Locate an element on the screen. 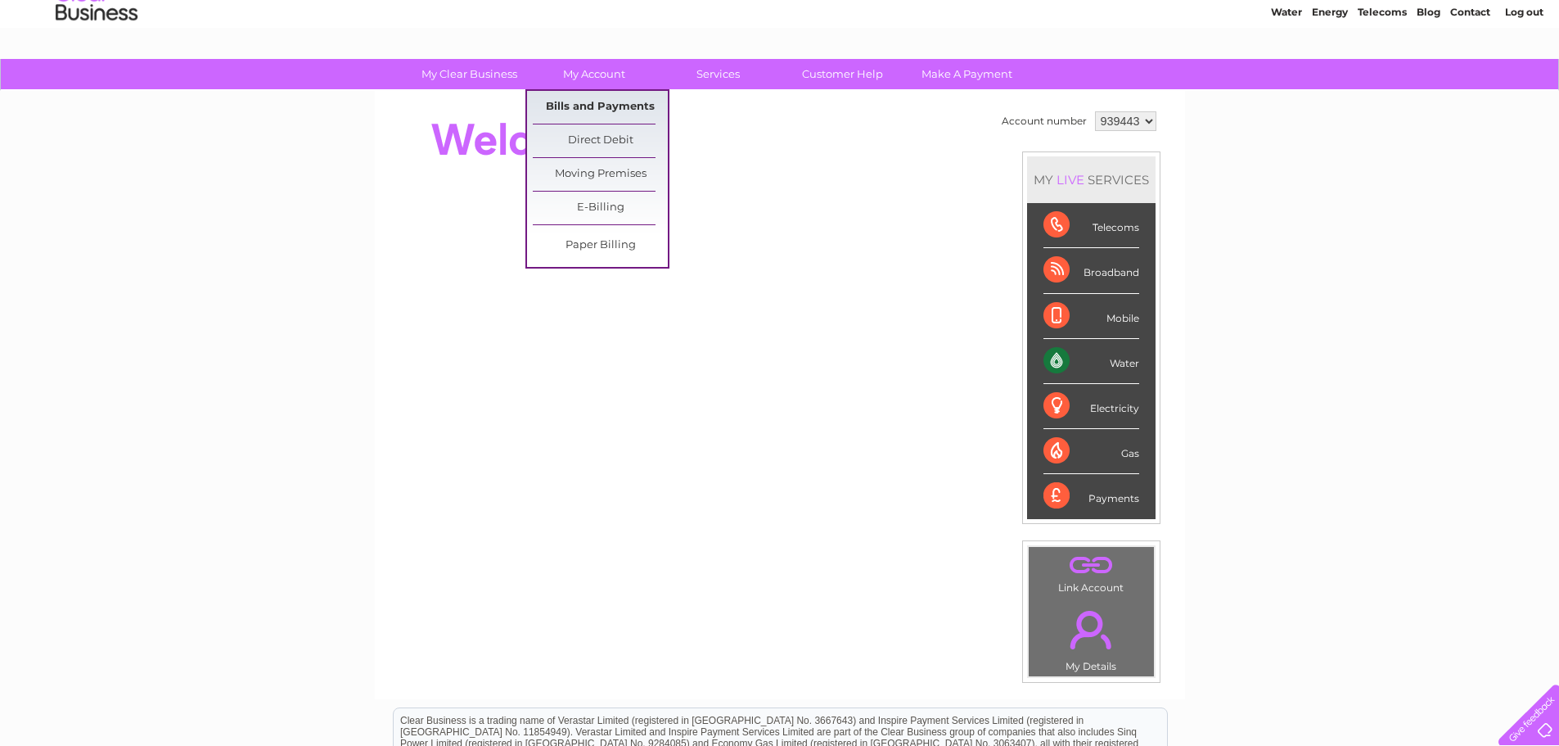 The image size is (1559, 746). a: Contact is located at coordinates (1470, 75).